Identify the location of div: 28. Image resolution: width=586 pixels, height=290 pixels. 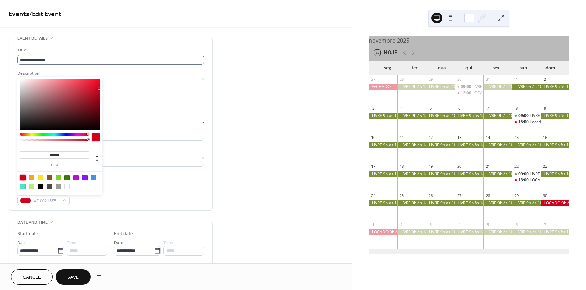
(402, 79).